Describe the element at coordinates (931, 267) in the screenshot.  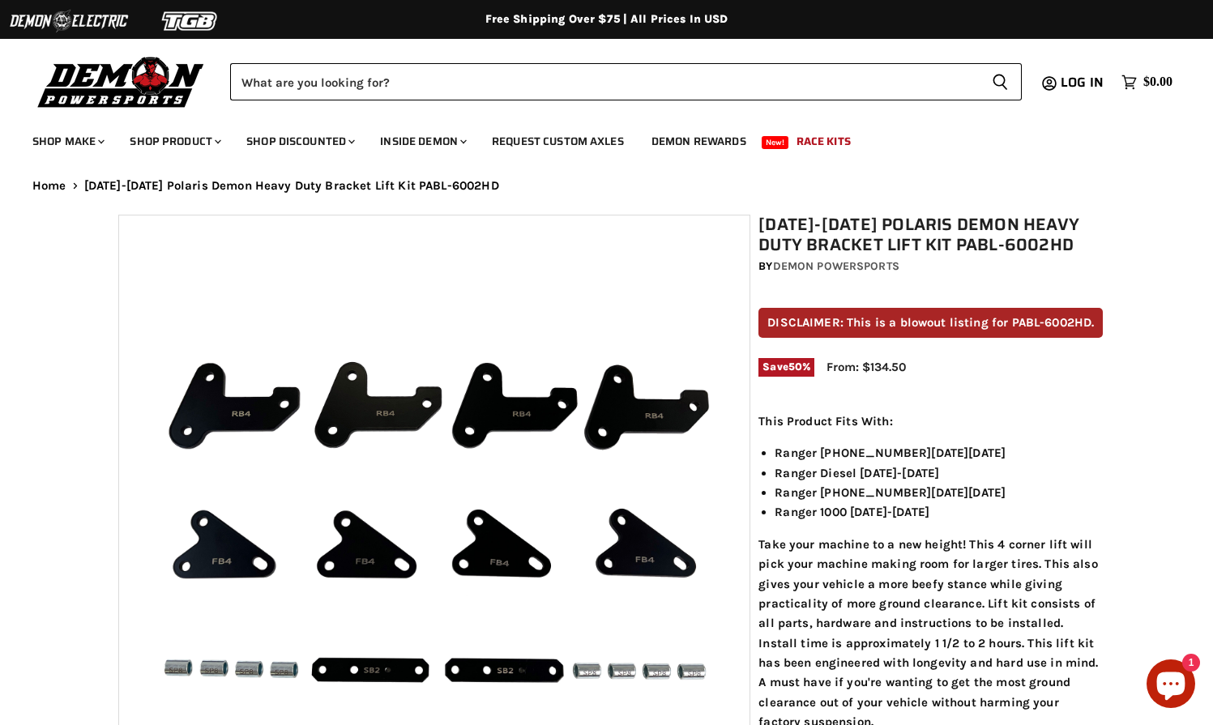
I see `div: by` at that location.